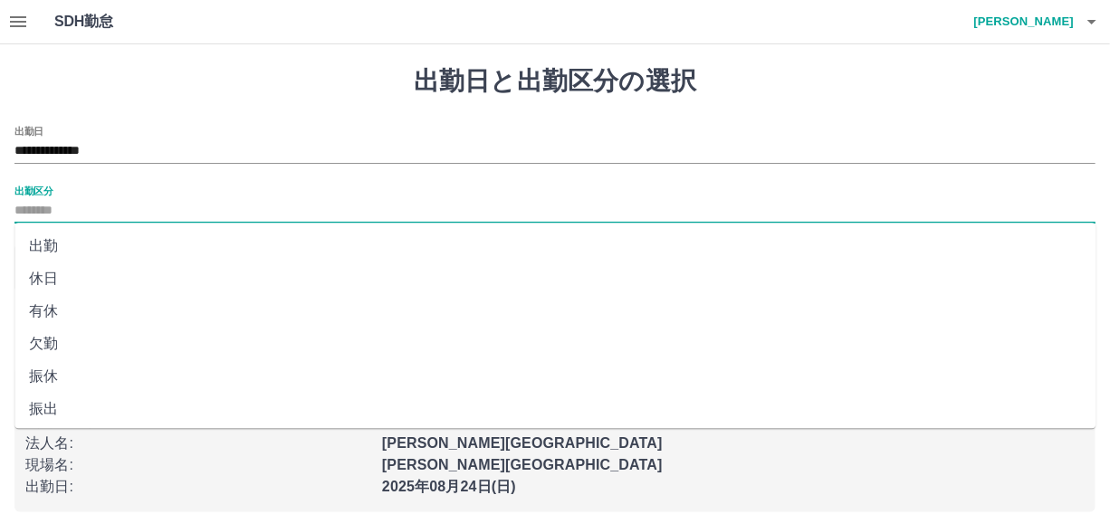 Image resolution: width=1110 pixels, height=514 pixels. I want to click on p: 現場名 :, so click(198, 465).